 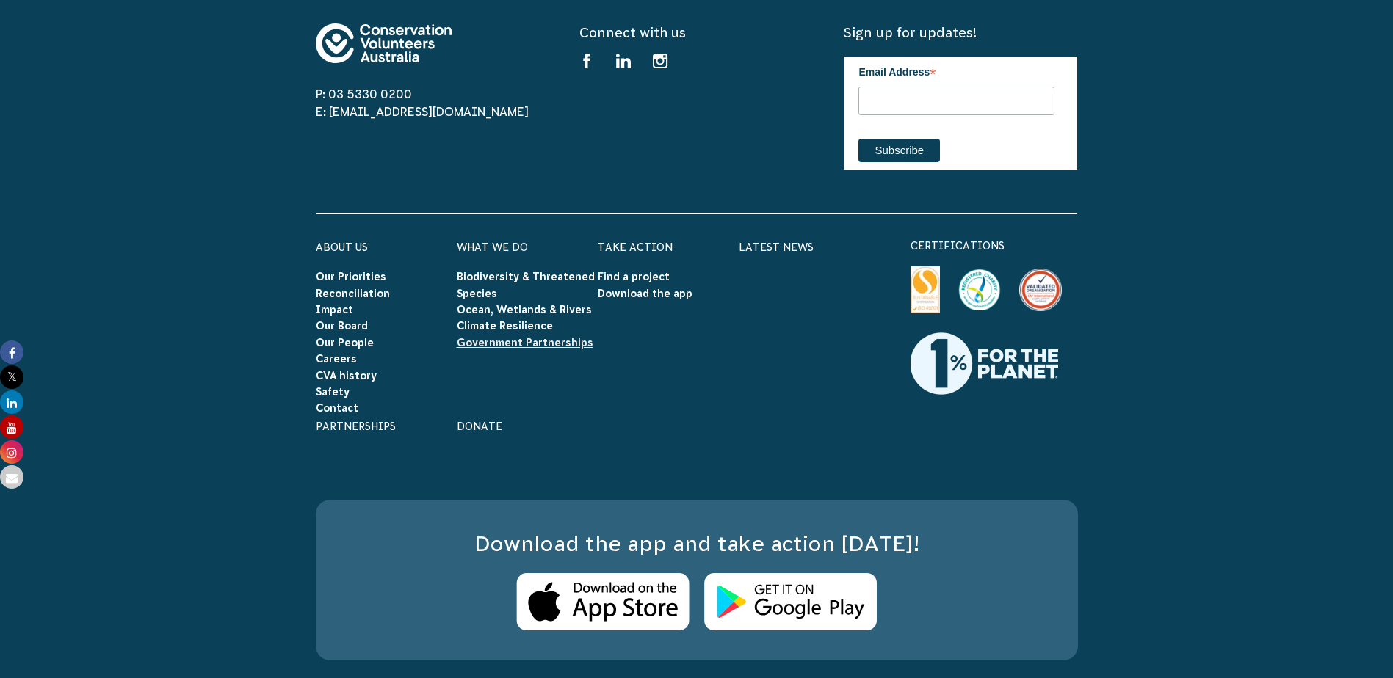 What do you see at coordinates (524, 310) in the screenshot?
I see `a: Ocean, Wetlands & Rivers` at bounding box center [524, 310].